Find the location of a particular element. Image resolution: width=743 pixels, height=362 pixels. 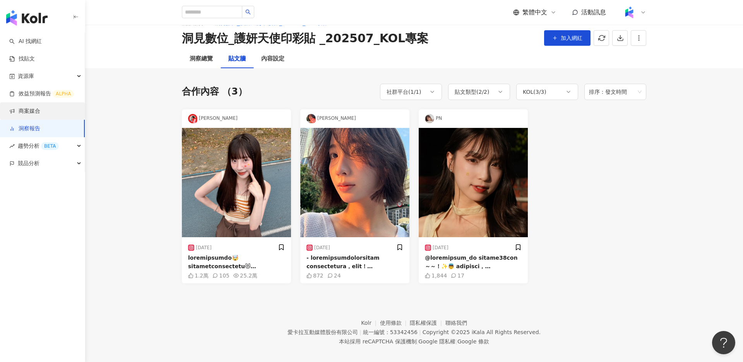

a: 聯絡我們 is located at coordinates (456, 323).